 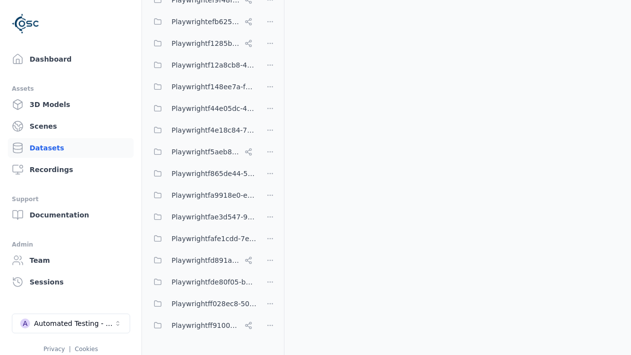 I want to click on span: Playwrightf1285bef-0e1f-4916-a3c2-d80ed4e692e1, so click(x=206, y=43).